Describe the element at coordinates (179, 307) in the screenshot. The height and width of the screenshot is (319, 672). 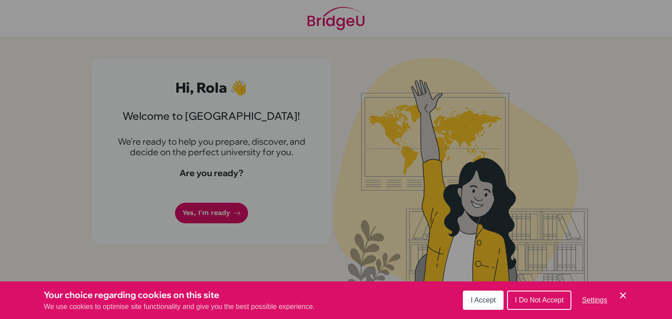
I see `p: We use cookies to optimise site functionality and give you the best possible experience.` at that location.